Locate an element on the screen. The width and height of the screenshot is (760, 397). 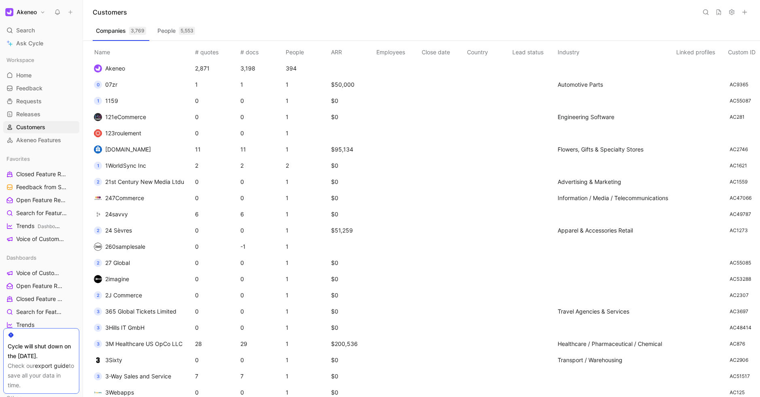
span: 24savvy is located at coordinates (117, 214).